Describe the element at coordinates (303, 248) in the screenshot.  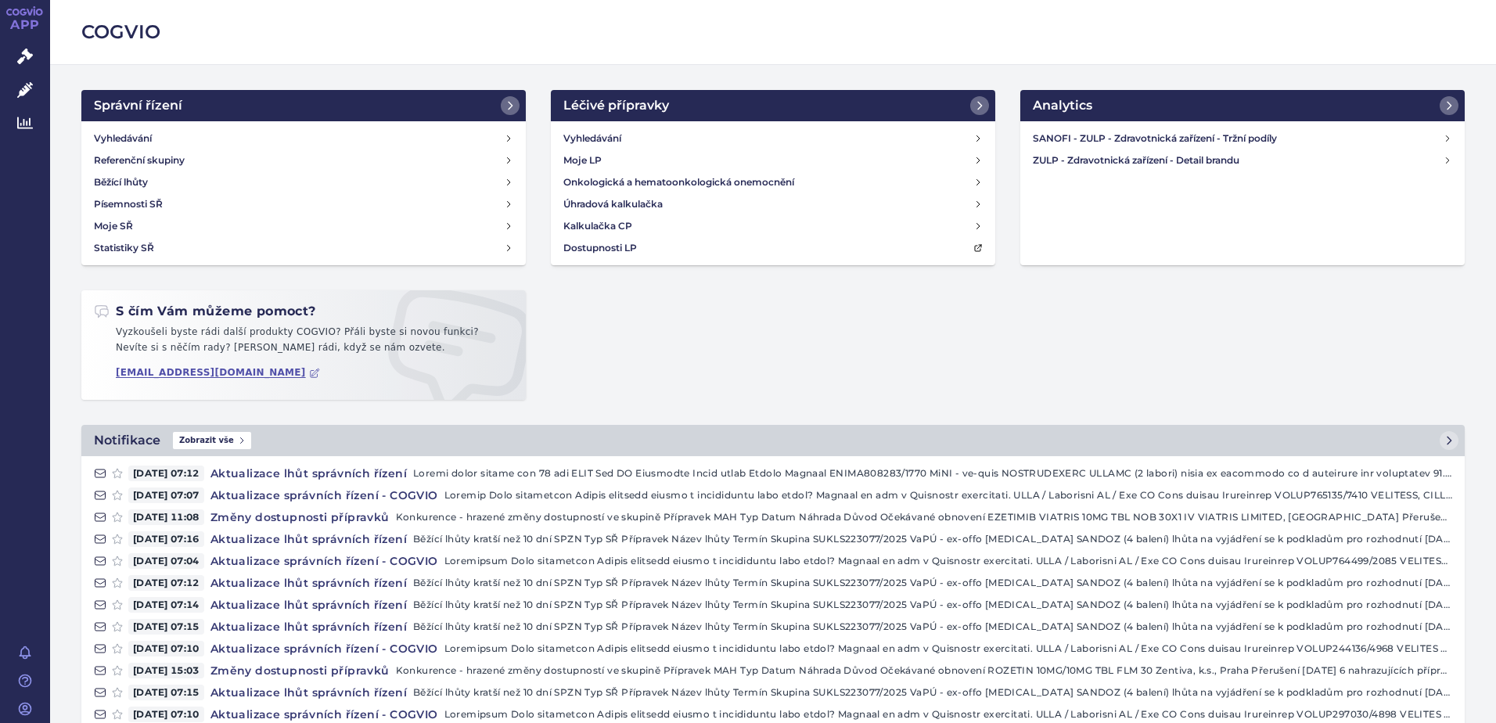
I see `a: Statistiky SŘ` at that location.